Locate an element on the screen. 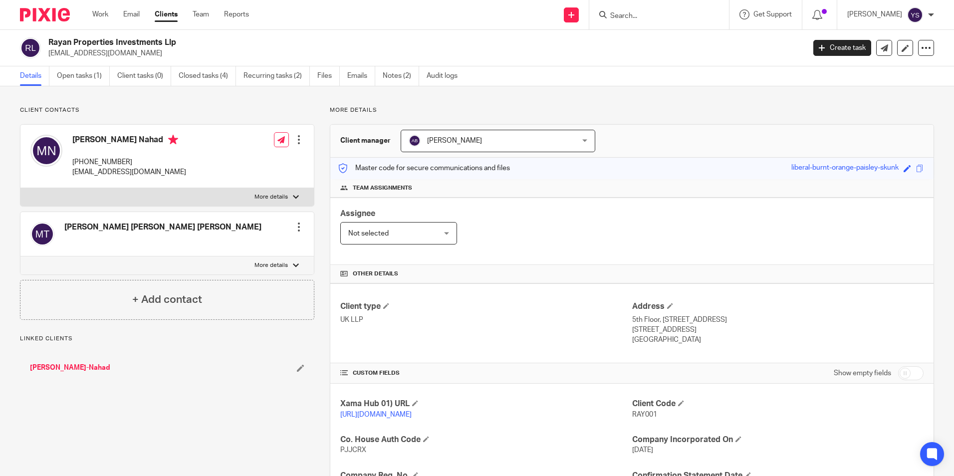 Image resolution: width=954 pixels, height=476 pixels. h4: Address is located at coordinates (778, 306).